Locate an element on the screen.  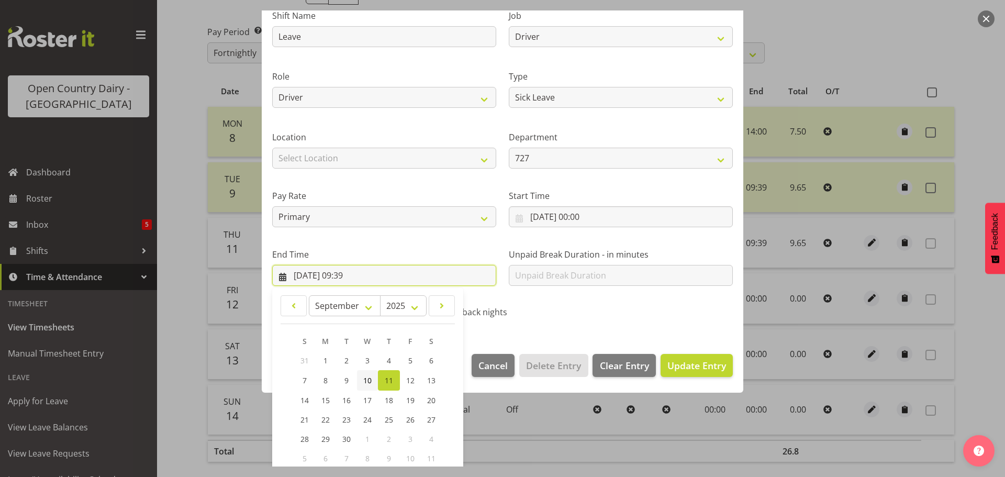
span: 26 is located at coordinates (410, 419).